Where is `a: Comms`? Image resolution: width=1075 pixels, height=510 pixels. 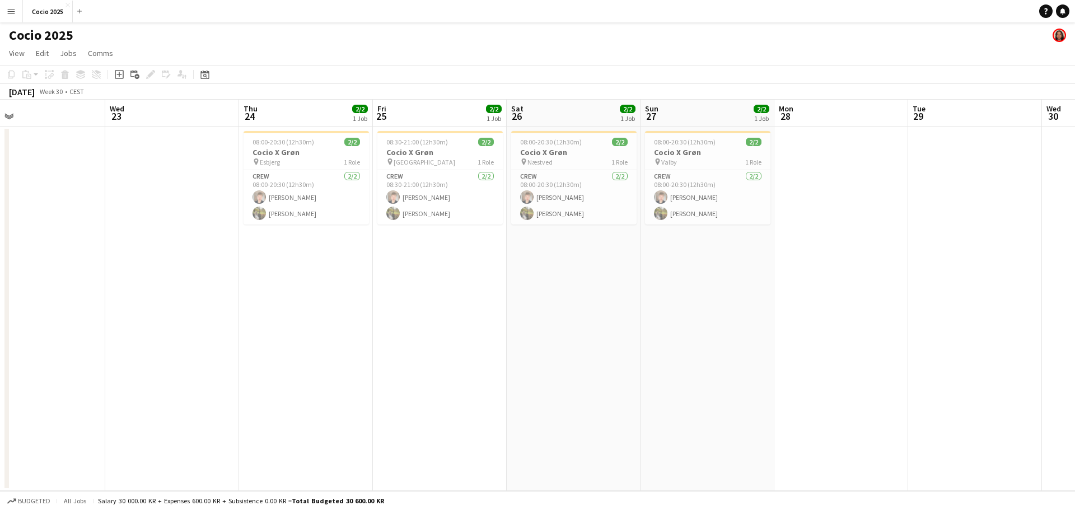 a: Comms is located at coordinates (100, 53).